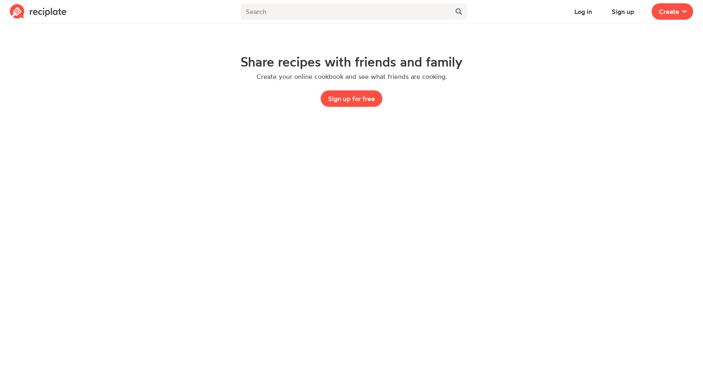 The image size is (703, 389). Describe the element at coordinates (669, 12) in the screenshot. I see `span: Create` at that location.